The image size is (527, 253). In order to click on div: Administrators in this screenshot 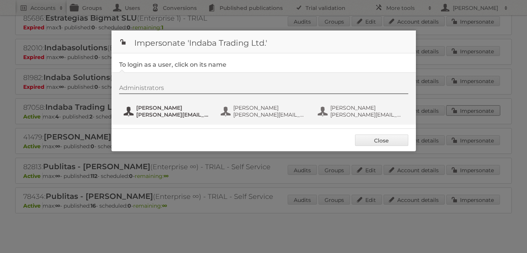, I will do `click(264, 89)`.